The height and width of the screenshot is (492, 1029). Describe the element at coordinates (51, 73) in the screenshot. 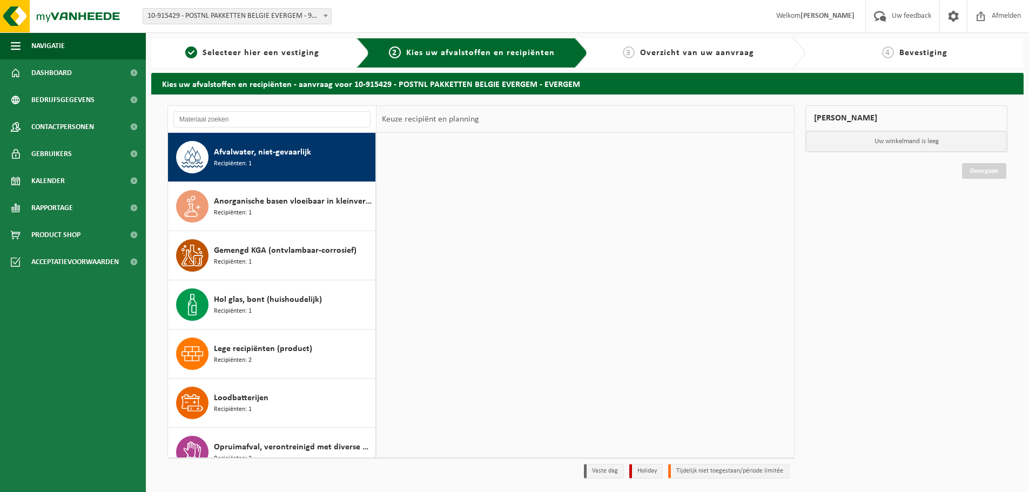

I see `span: Dashboard` at that location.